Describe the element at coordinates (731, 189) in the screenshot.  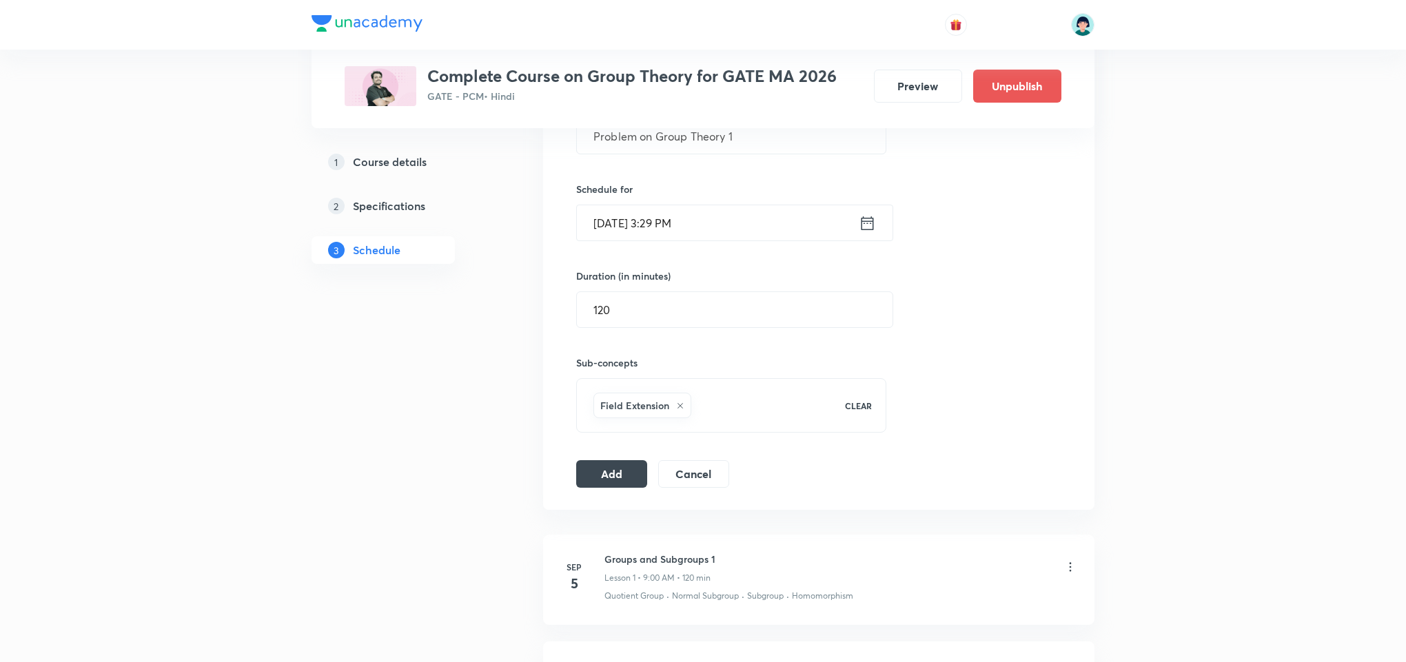
I see `h6: Schedule for` at that location.